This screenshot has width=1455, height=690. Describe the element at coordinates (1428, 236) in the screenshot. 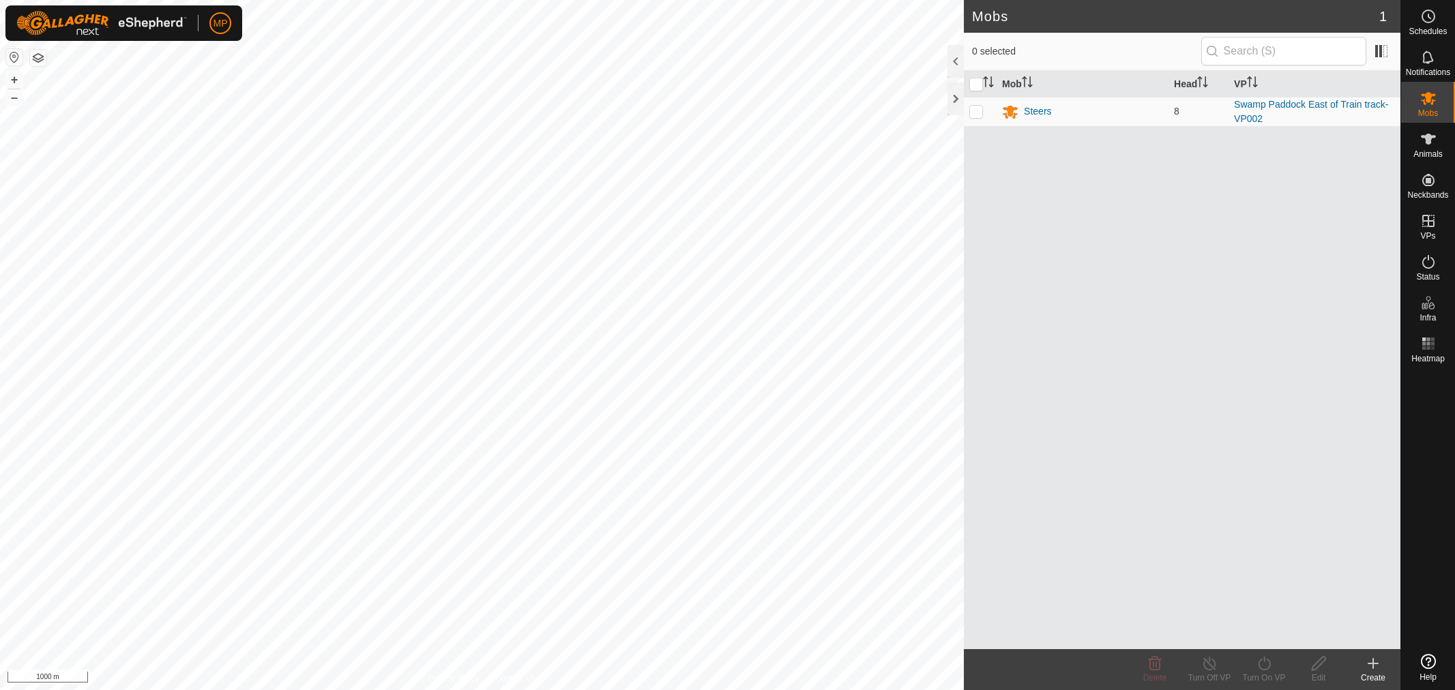

I see `span: VPs` at that location.